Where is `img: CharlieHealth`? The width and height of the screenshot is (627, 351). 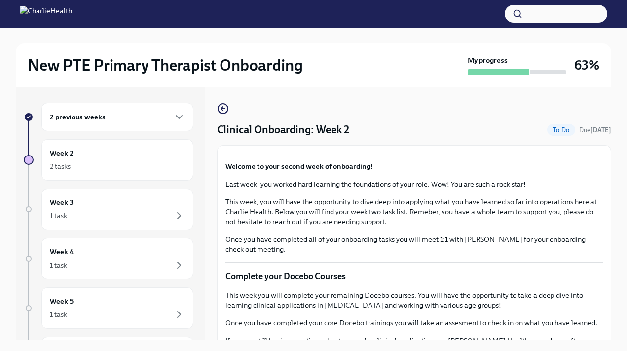 img: CharlieHealth is located at coordinates (46, 14).